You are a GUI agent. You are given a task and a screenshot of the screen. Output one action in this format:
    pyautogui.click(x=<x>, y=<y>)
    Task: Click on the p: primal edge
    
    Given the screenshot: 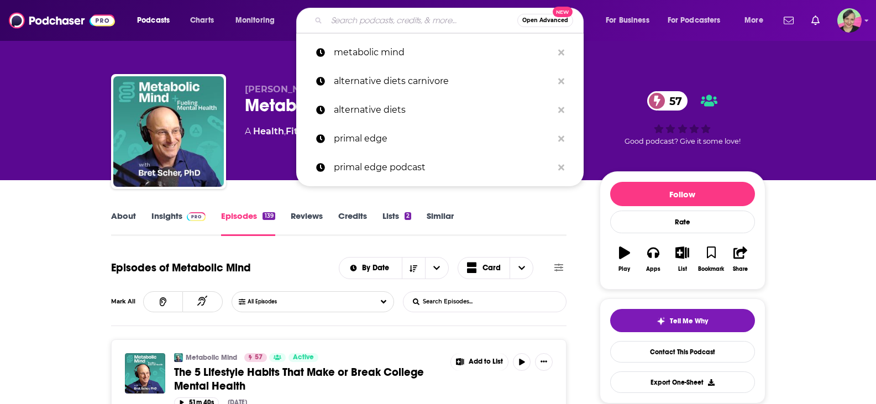 What is the action you would take?
    pyautogui.click(x=443, y=139)
    